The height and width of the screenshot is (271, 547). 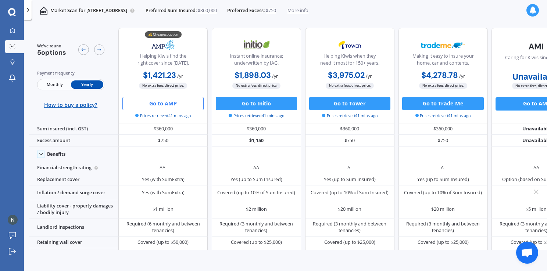 I want to click on span: $750, so click(x=271, y=11).